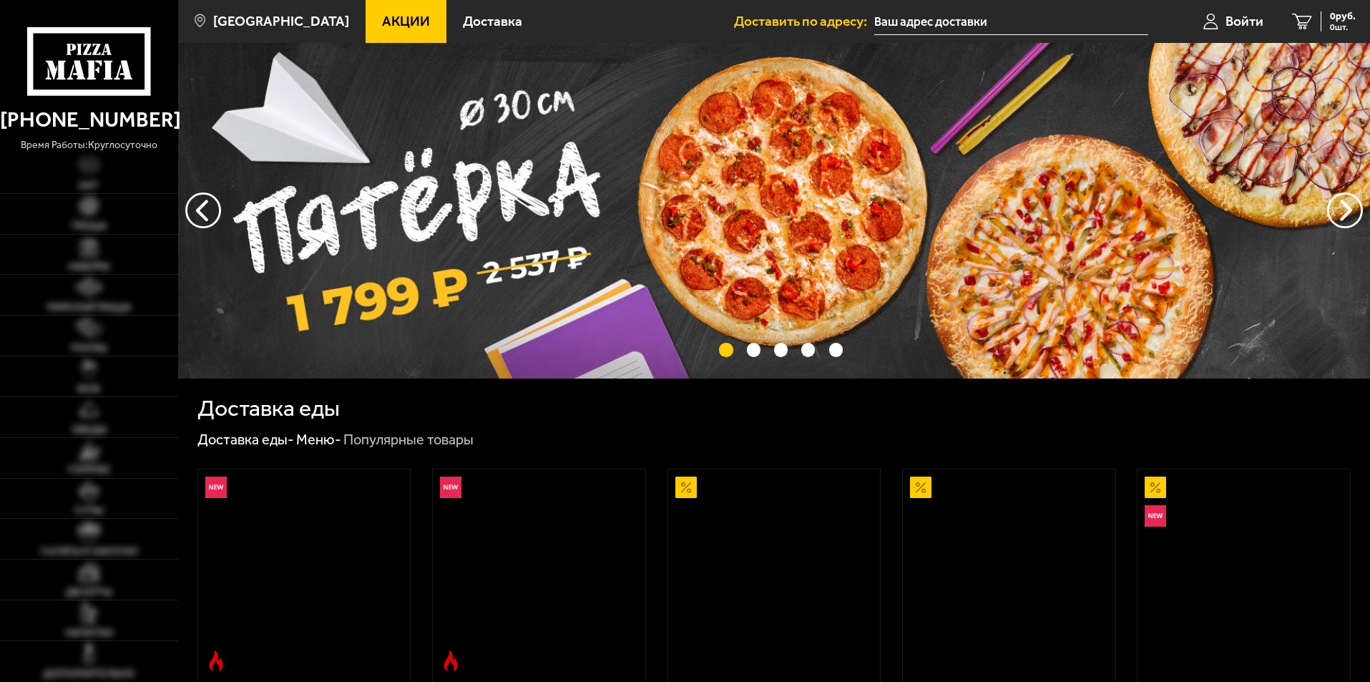 This screenshot has height=682, width=1370. I want to click on a: Меню-, so click(318, 439).